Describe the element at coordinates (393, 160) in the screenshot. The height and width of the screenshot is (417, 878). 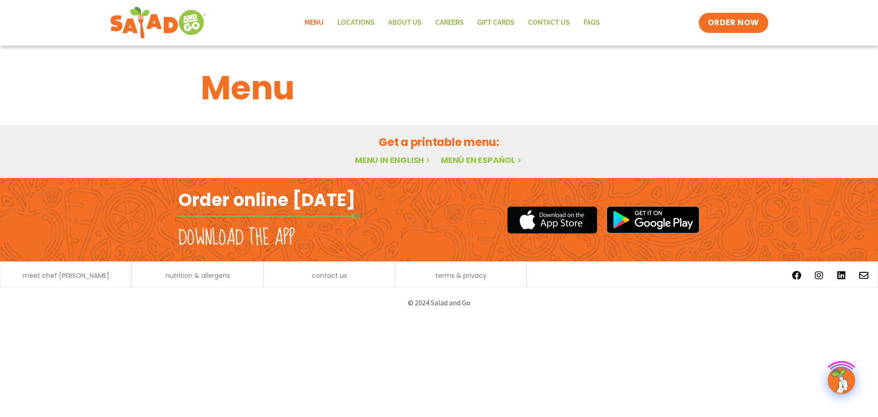
I see `a: Menu in English` at that location.